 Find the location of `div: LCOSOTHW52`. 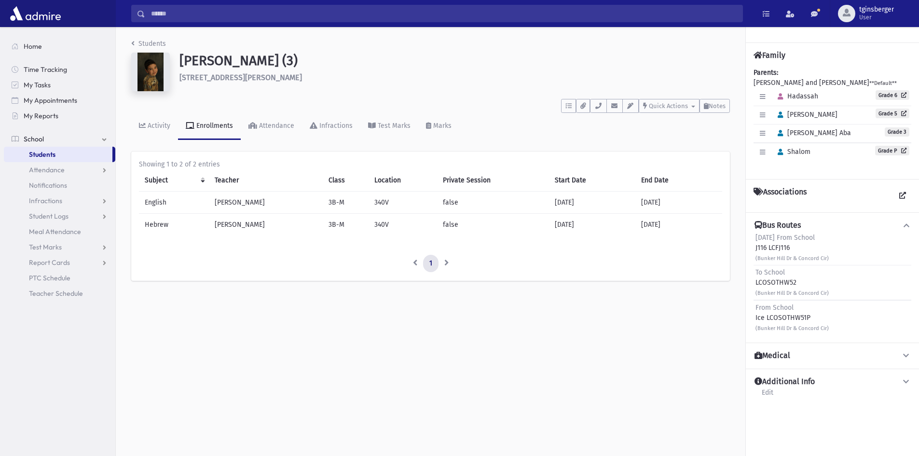

div: LCOSOTHW52 is located at coordinates (792, 282).